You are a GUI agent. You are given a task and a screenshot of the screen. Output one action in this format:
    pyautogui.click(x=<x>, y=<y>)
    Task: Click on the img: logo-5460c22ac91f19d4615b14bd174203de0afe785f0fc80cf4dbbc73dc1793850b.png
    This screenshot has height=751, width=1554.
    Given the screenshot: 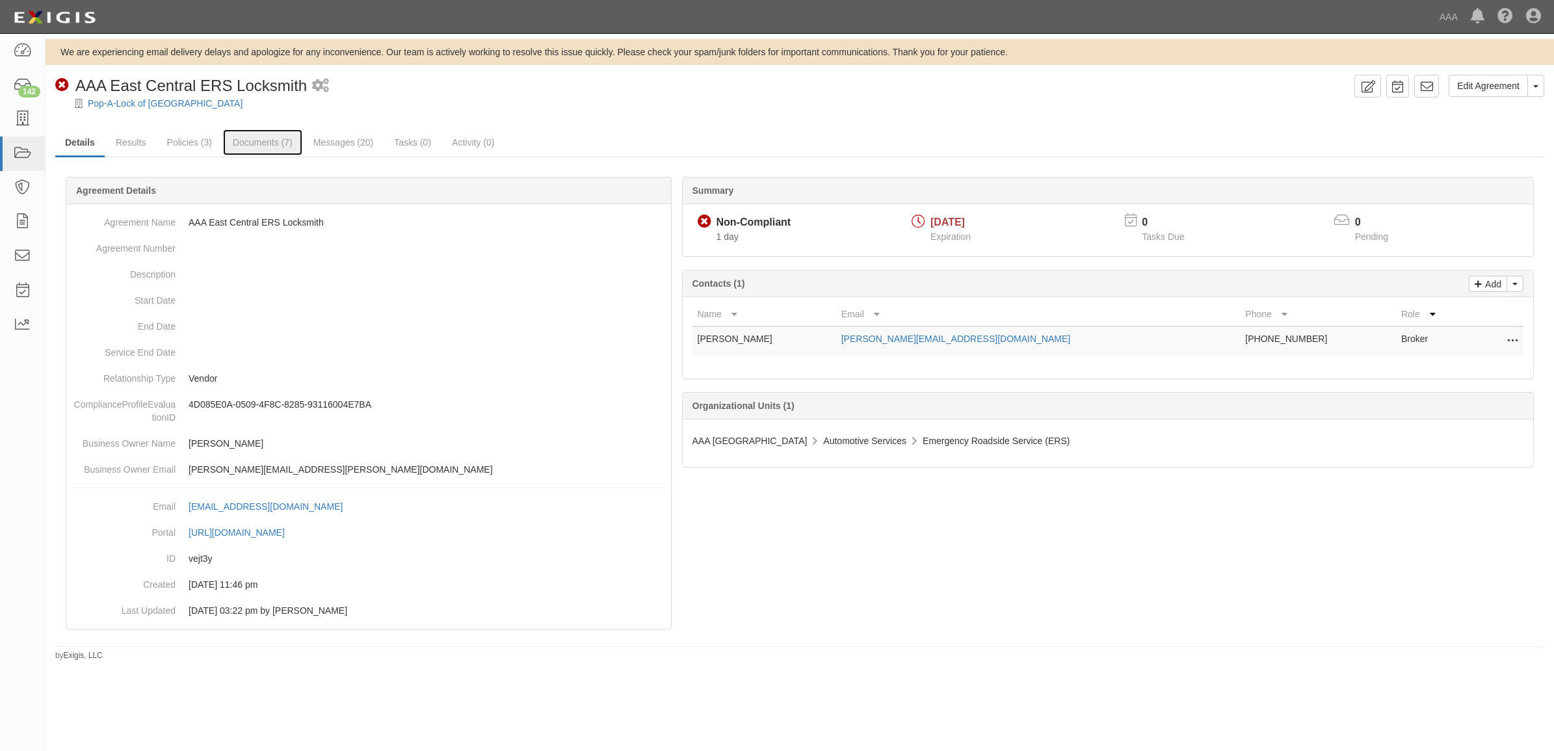 What is the action you would take?
    pyautogui.click(x=55, y=18)
    